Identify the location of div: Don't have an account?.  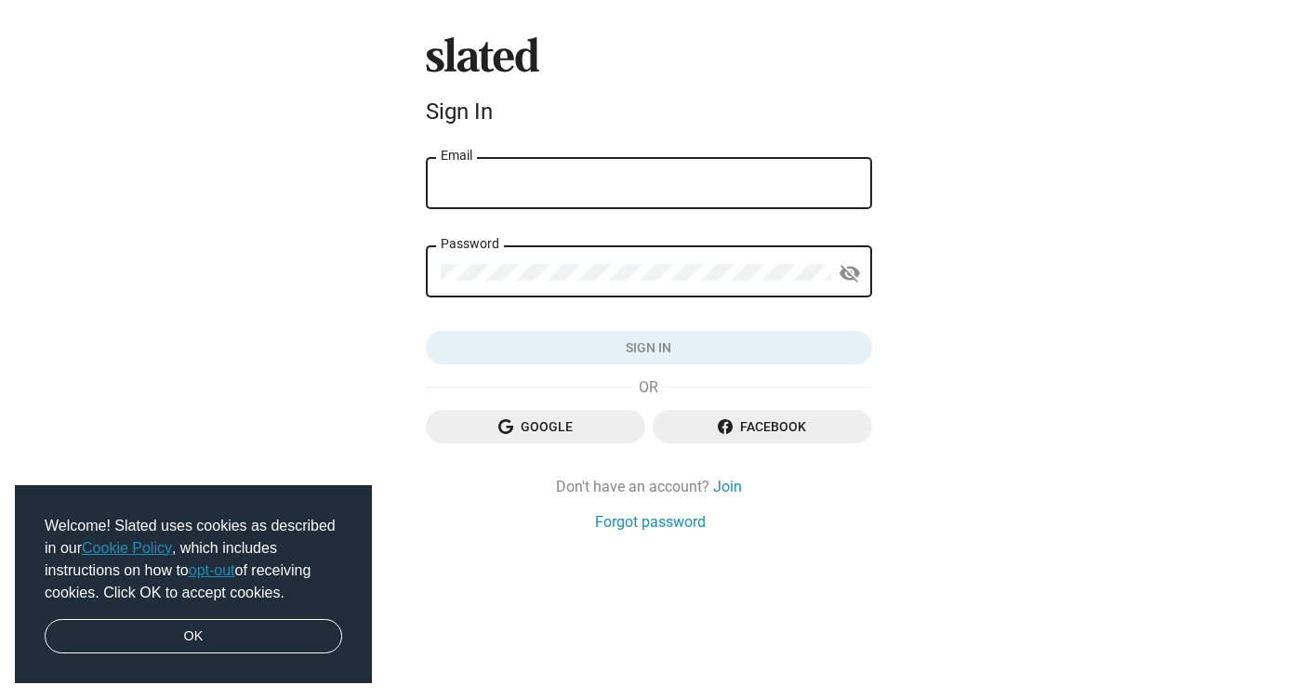
(649, 486).